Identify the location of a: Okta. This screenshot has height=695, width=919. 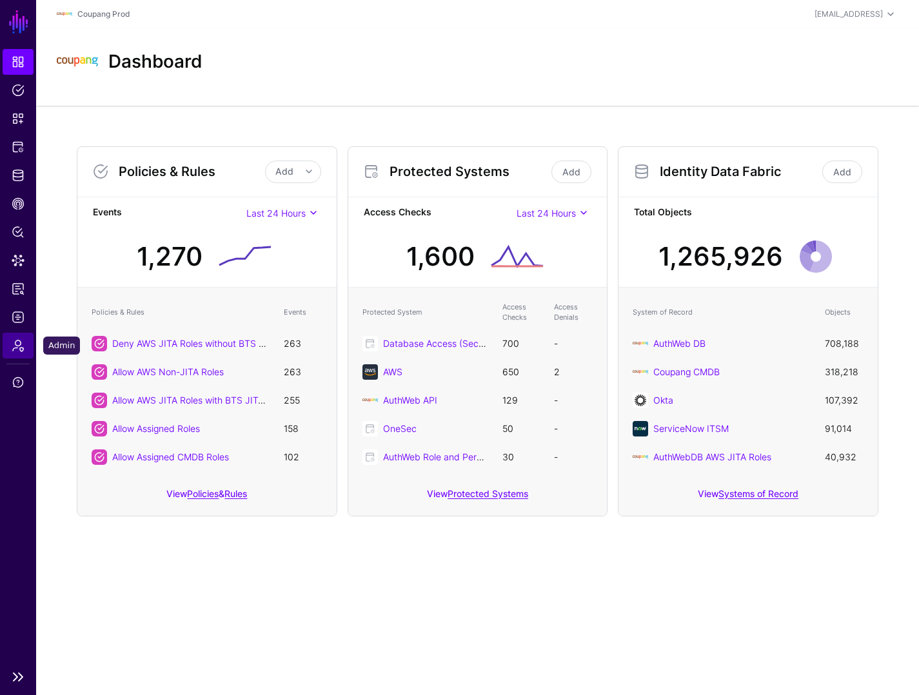
(663, 400).